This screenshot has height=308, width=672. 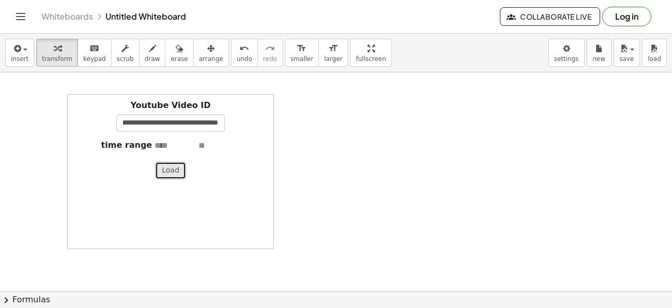 What do you see at coordinates (550, 17) in the screenshot?
I see `span: Collaborate Live` at bounding box center [550, 17].